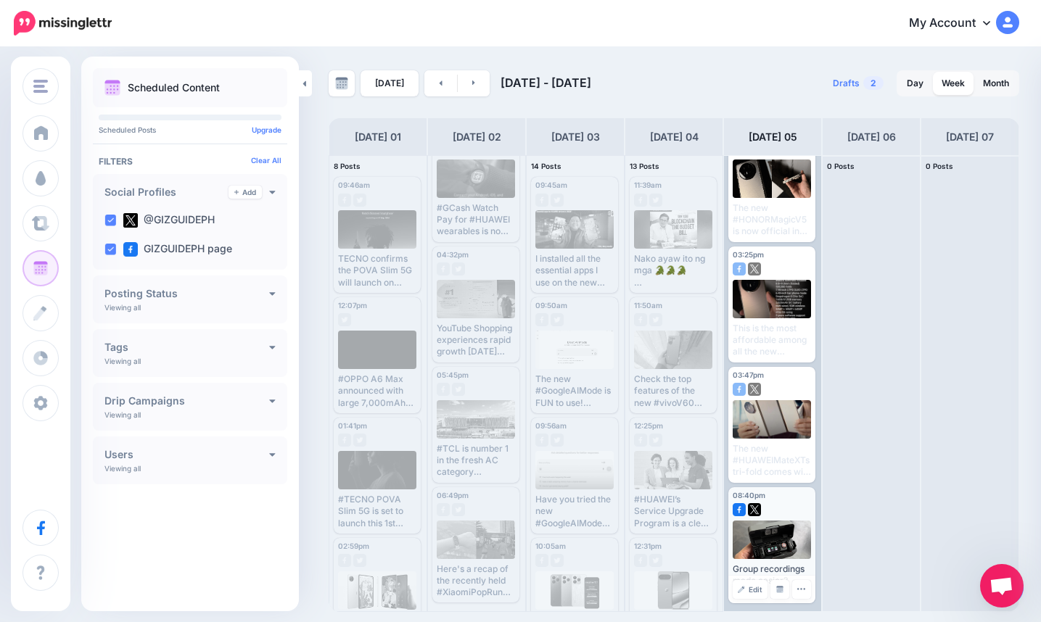 The image size is (1041, 622). Describe the element at coordinates (354, 185) in the screenshot. I see `span: 09:46am` at that location.